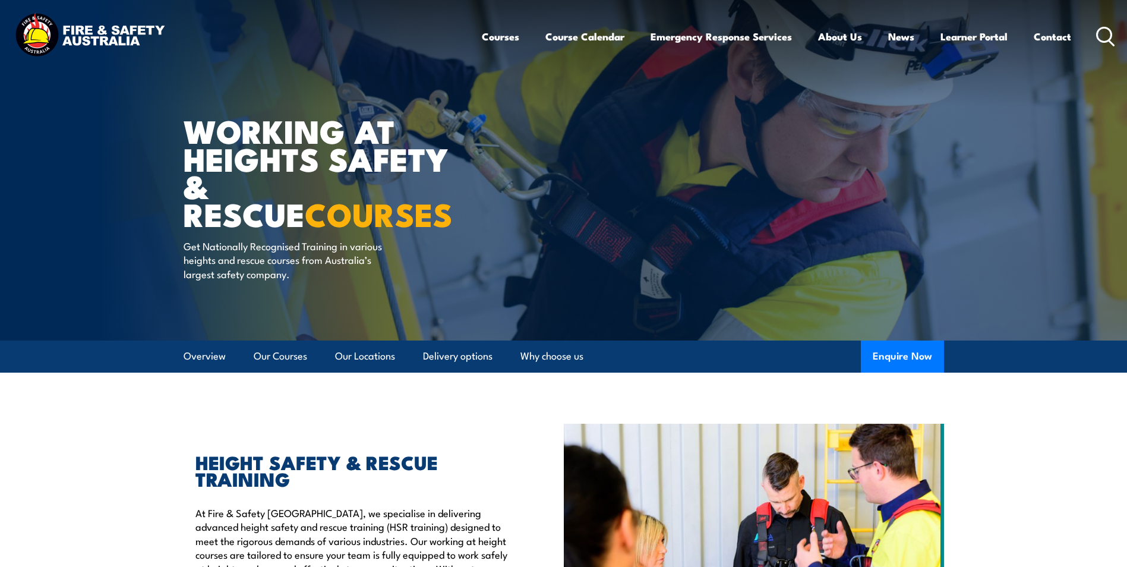  What do you see at coordinates (721, 36) in the screenshot?
I see `a: Emergency Response Services` at bounding box center [721, 36].